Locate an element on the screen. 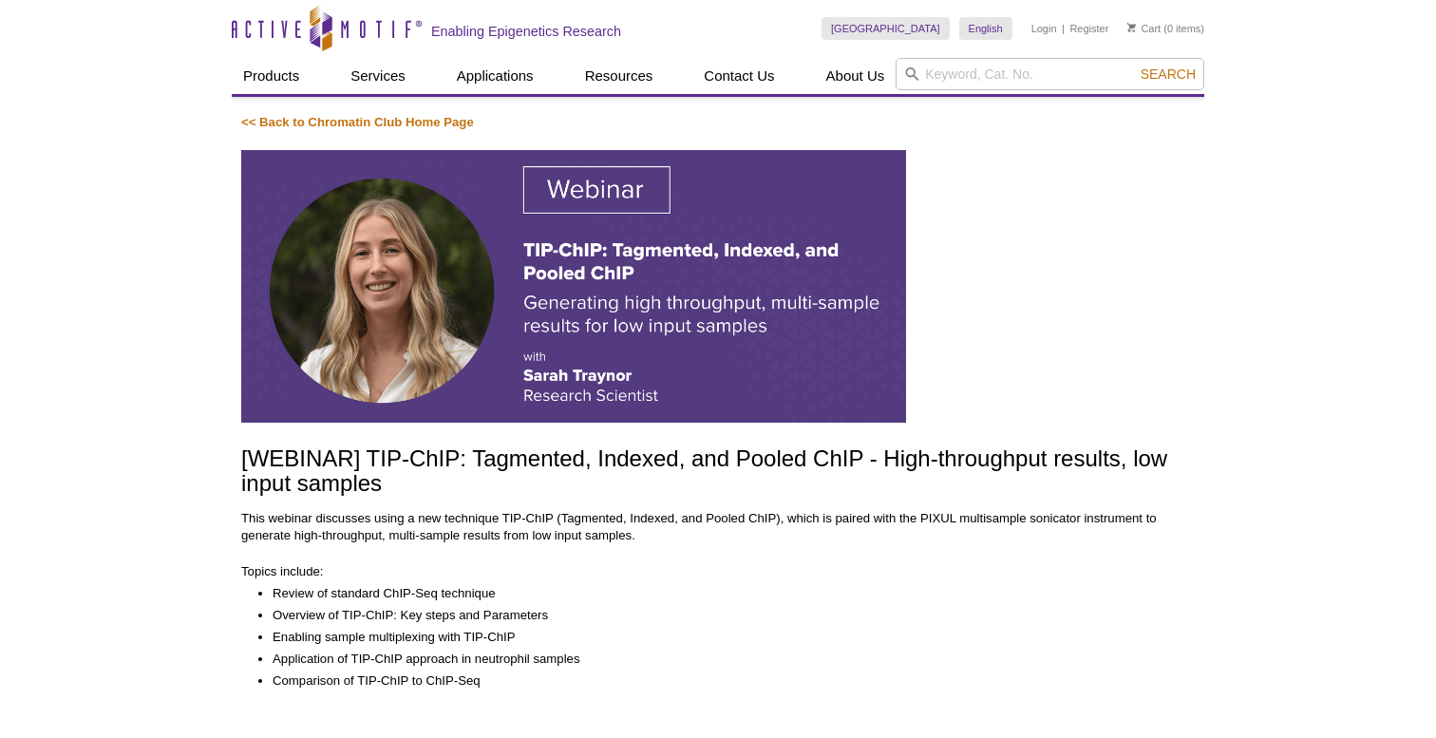  a: Products is located at coordinates (271, 76).